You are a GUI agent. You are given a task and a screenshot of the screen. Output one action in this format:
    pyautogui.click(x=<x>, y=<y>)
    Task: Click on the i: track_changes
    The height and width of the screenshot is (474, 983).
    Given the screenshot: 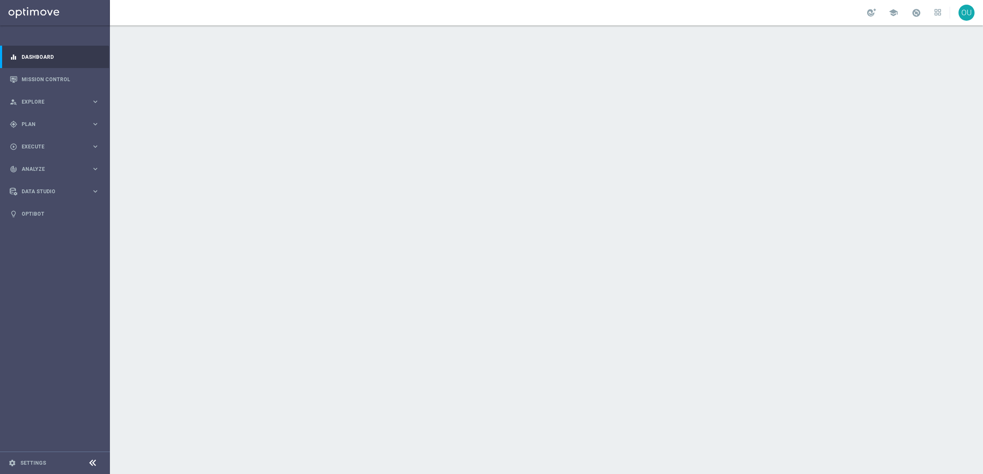 What is the action you would take?
    pyautogui.click(x=14, y=169)
    